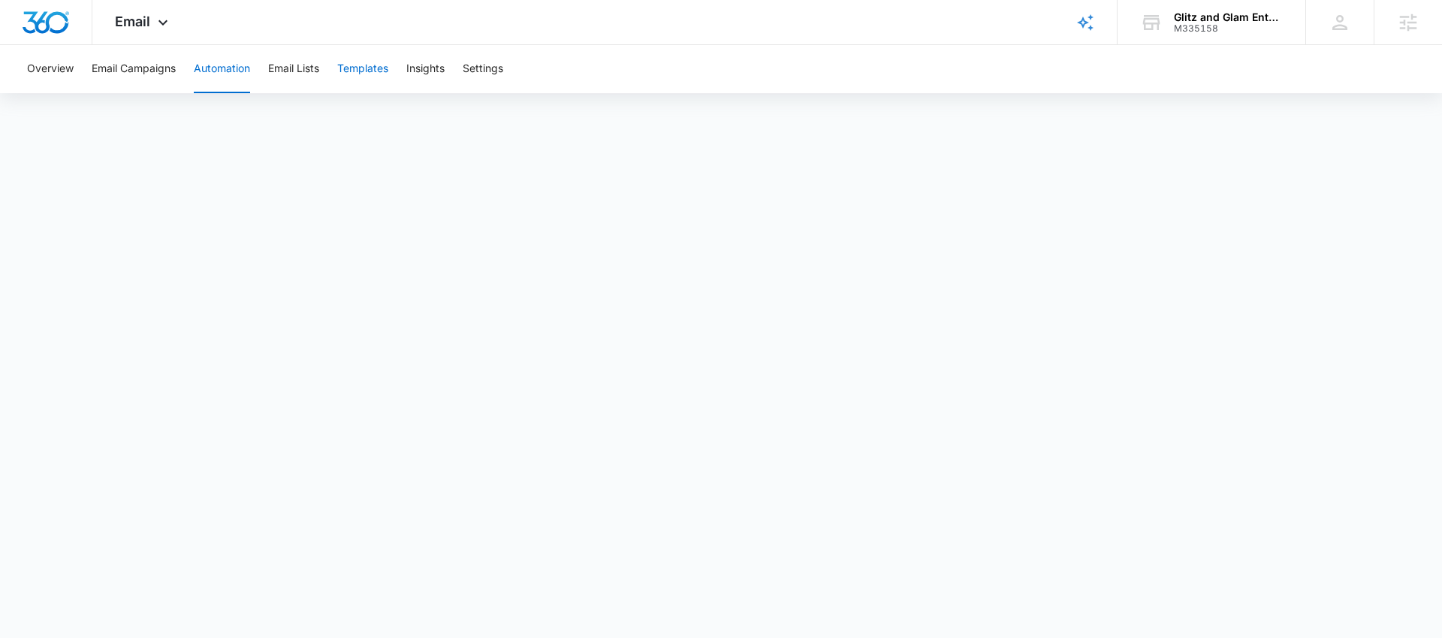 This screenshot has width=1442, height=638. I want to click on button: Automation, so click(222, 69).